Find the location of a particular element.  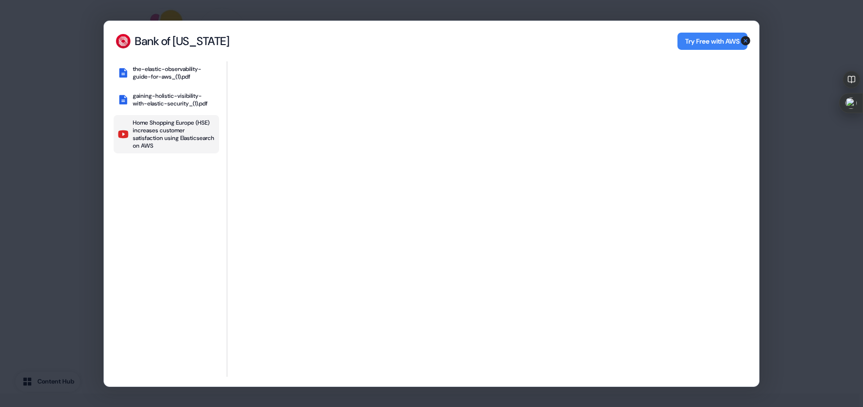

button: Home Shopping Europe (HSE) increases customer satisfaction using Elasticsearch on AWS is located at coordinates (166, 134).